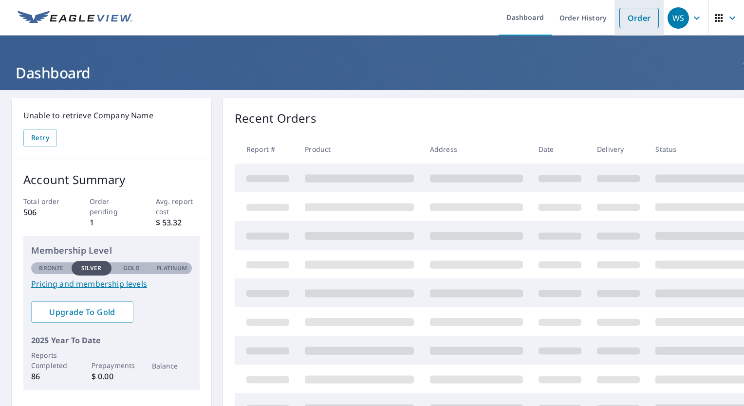 This screenshot has height=406, width=744. I want to click on p: Gold, so click(131, 268).